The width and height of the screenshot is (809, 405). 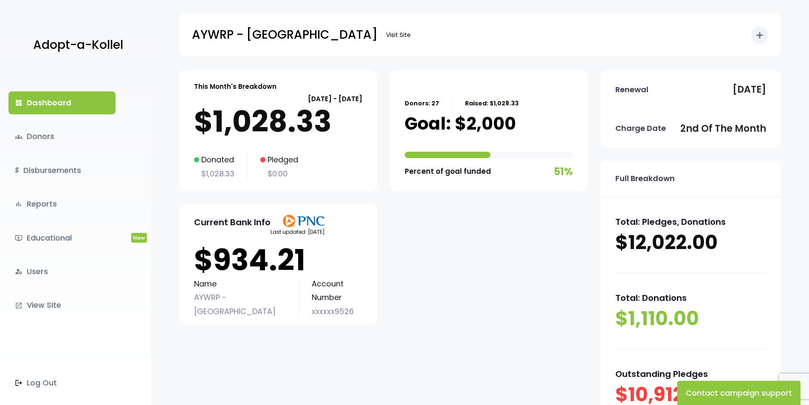 I want to click on a: groupsDonors, so click(x=62, y=136).